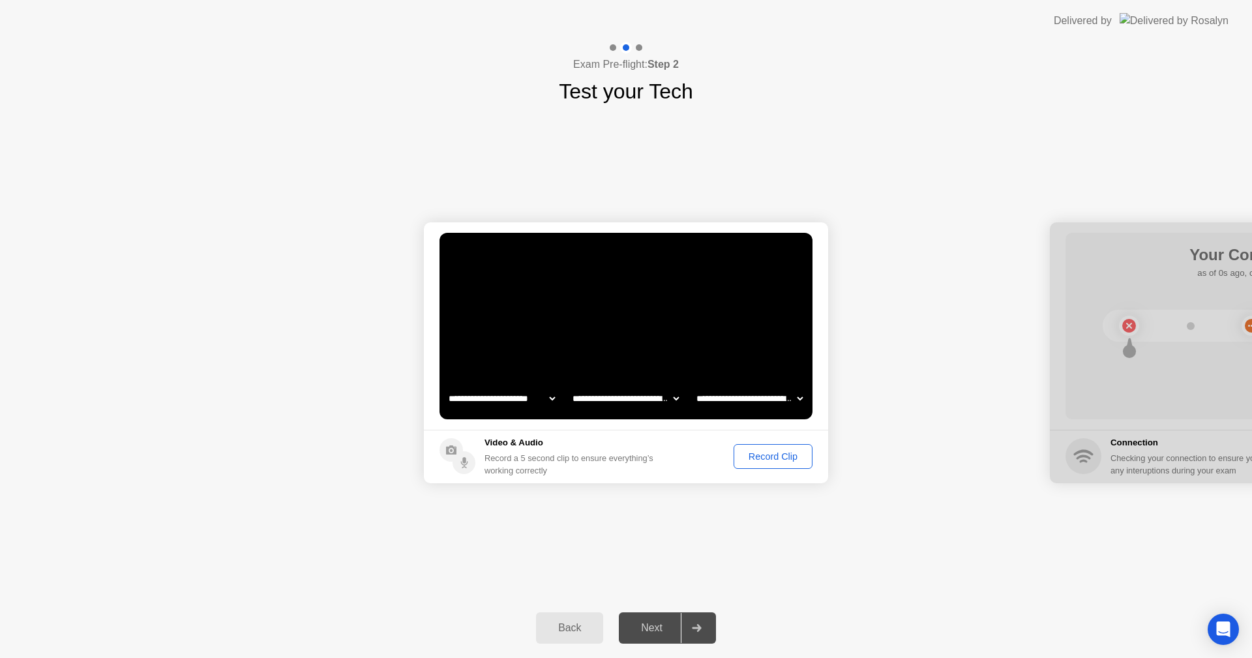 The width and height of the screenshot is (1252, 658). I want to click on div: Delivered by, so click(1083, 21).